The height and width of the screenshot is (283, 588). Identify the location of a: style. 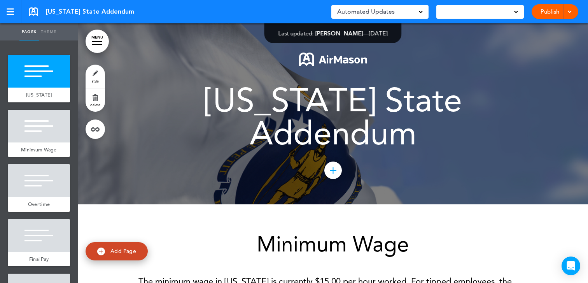
(95, 76).